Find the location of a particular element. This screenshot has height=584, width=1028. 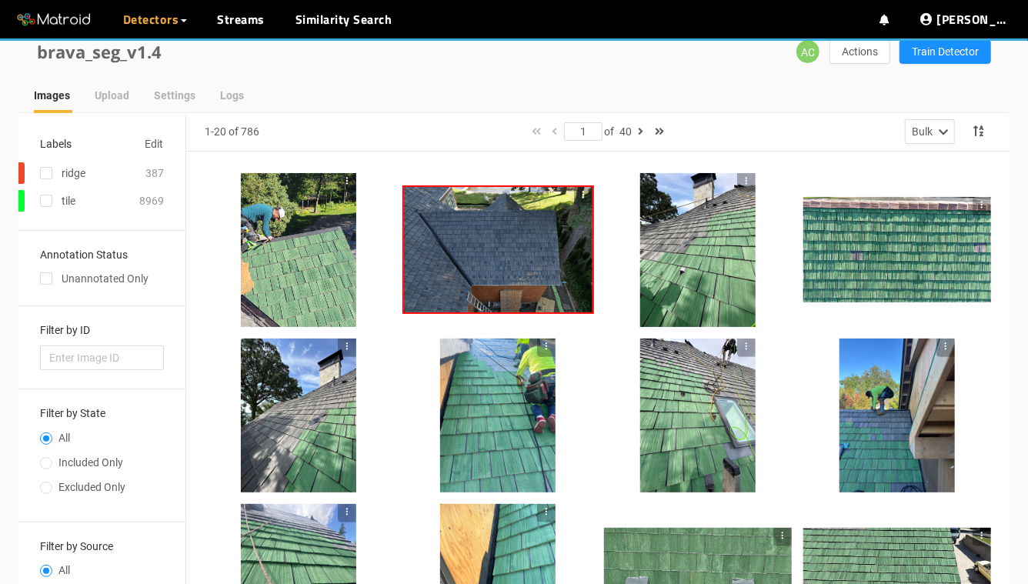

input: Enter Image ID is located at coordinates (102, 358).